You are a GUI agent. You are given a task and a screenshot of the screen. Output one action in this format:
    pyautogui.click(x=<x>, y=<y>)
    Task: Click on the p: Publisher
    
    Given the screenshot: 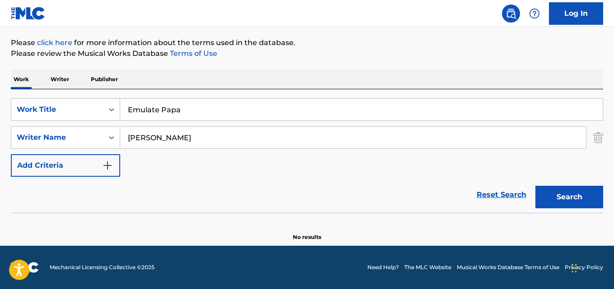 What is the action you would take?
    pyautogui.click(x=104, y=79)
    